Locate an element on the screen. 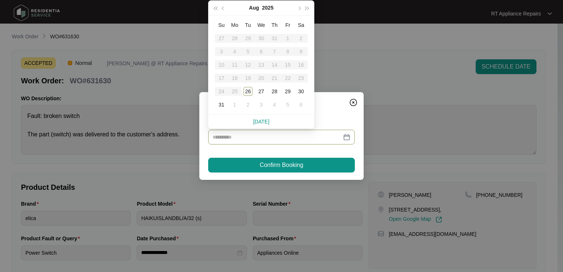 The image size is (563, 272). input: Date is located at coordinates (277, 137).